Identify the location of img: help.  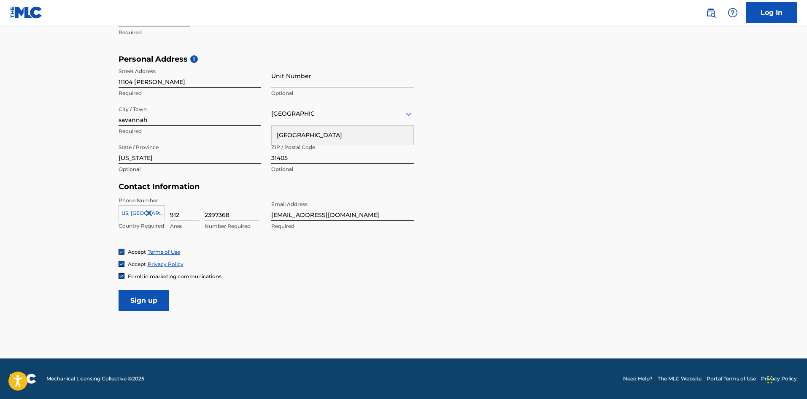
(733, 13).